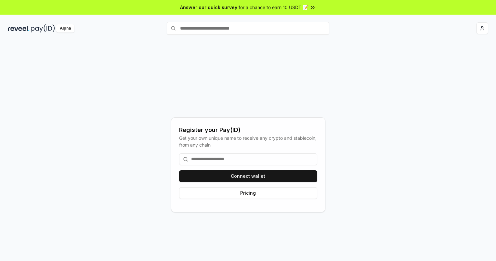  Describe the element at coordinates (19, 28) in the screenshot. I see `img: reveel_dark` at that location.